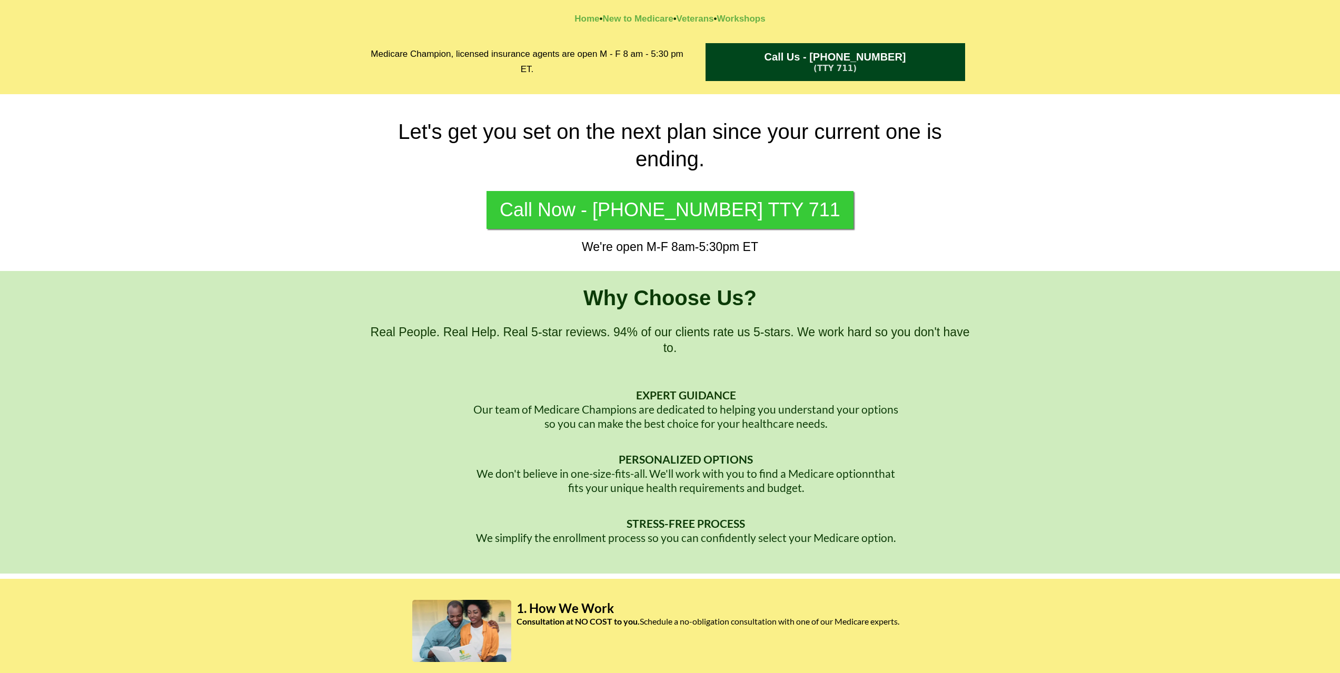 The width and height of the screenshot is (1340, 673). Describe the element at coordinates (722, 608) in the screenshot. I see `h2: 1. How We Work` at that location.